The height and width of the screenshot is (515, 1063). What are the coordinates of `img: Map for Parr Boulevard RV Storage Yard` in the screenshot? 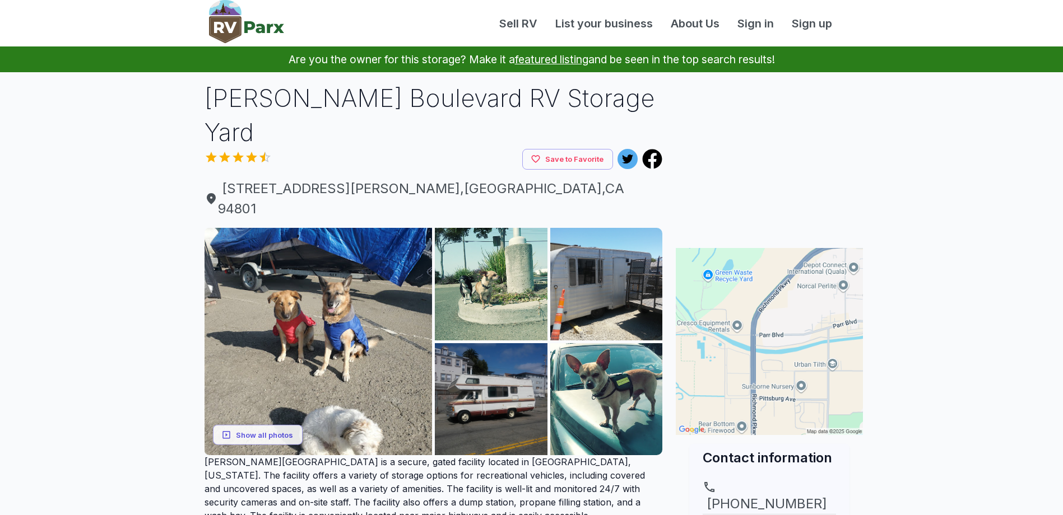 It's located at (769, 342).